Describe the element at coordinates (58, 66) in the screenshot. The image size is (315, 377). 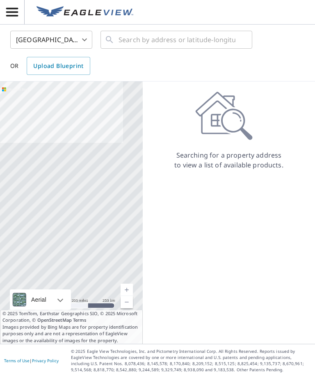
I see `a: Upload Blueprint` at that location.